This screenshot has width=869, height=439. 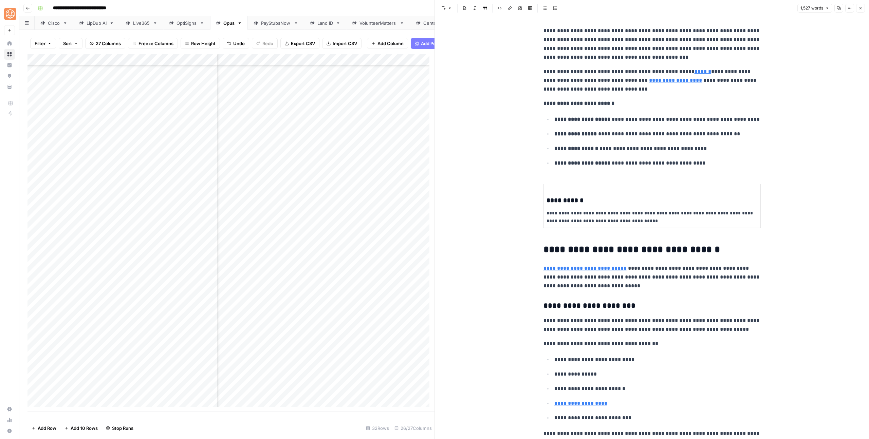 What do you see at coordinates (200, 43) in the screenshot?
I see `button: Row Height` at bounding box center [200, 43].